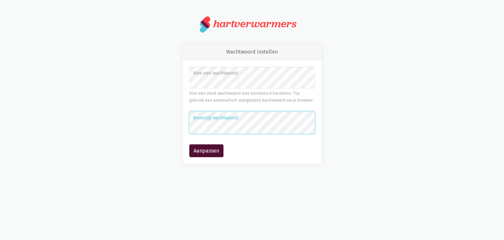 The height and width of the screenshot is (240, 504). I want to click on button: Aanpassen, so click(207, 151).